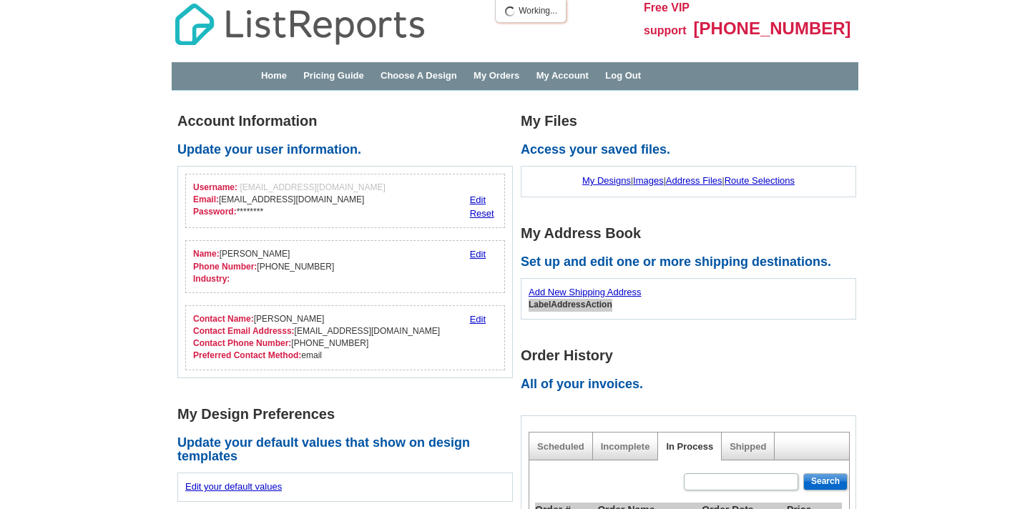 The width and height of the screenshot is (1030, 509). Describe the element at coordinates (482, 213) in the screenshot. I see `a: Reset` at that location.